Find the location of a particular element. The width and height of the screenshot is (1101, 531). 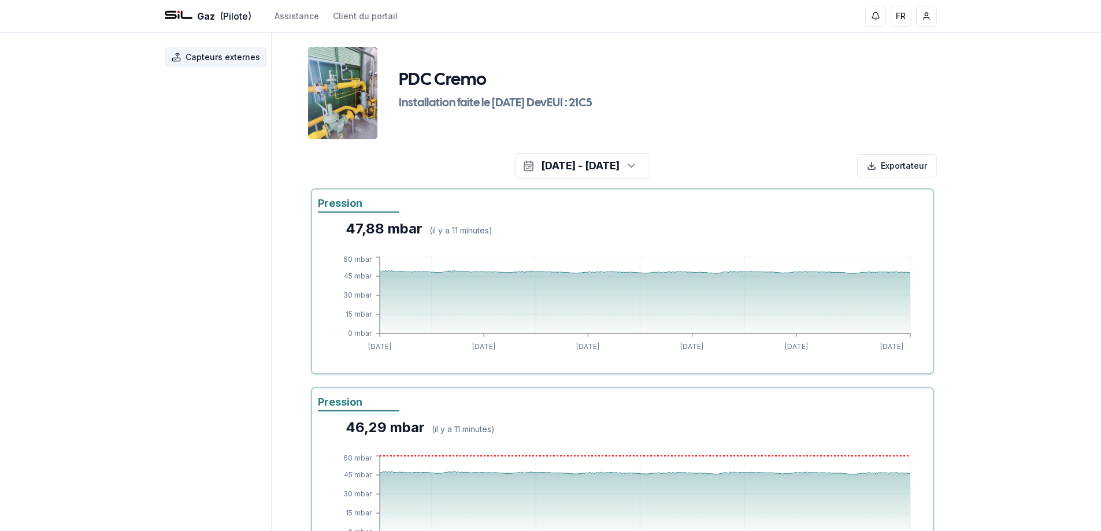

font: 47,88 is located at coordinates (365, 228).